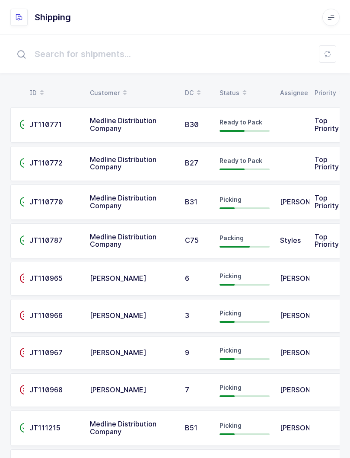  Describe the element at coordinates (191, 202) in the screenshot. I see `span: B31` at that location.